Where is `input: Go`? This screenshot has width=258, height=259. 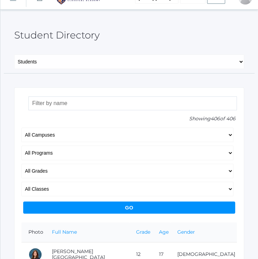
input: Go is located at coordinates (129, 207).